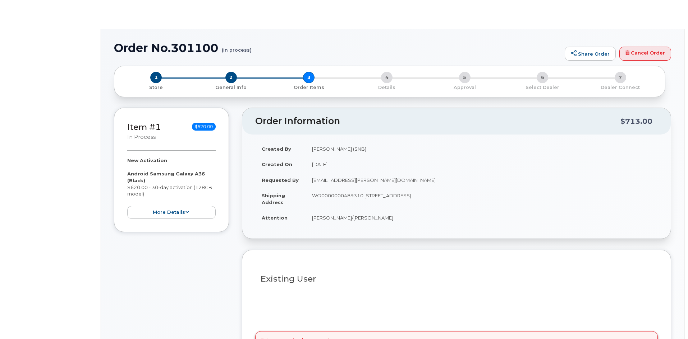 The width and height of the screenshot is (688, 339). Describe the element at coordinates (171, 188) in the screenshot. I see `div: $620.00 - 30-day activation (128GB model)` at that location.